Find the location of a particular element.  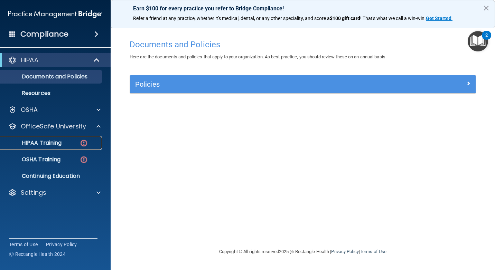

a: Get Started is located at coordinates (439, 18).